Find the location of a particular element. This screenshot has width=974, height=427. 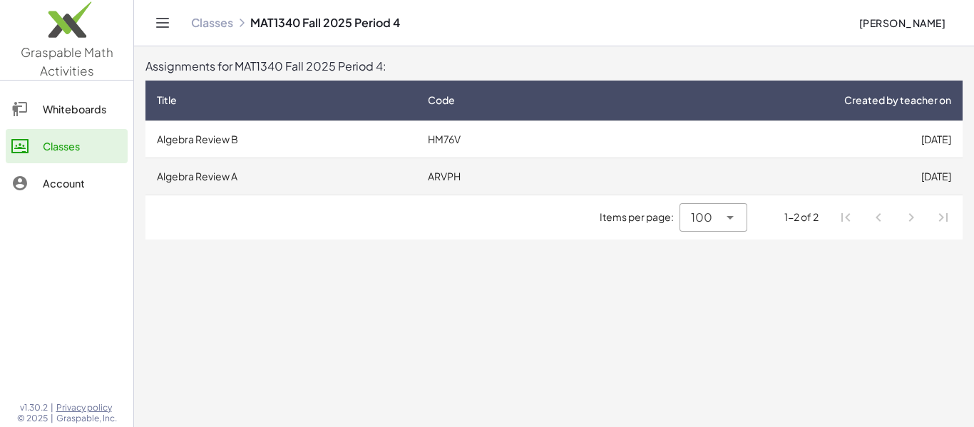

div: Classes is located at coordinates (82, 146).